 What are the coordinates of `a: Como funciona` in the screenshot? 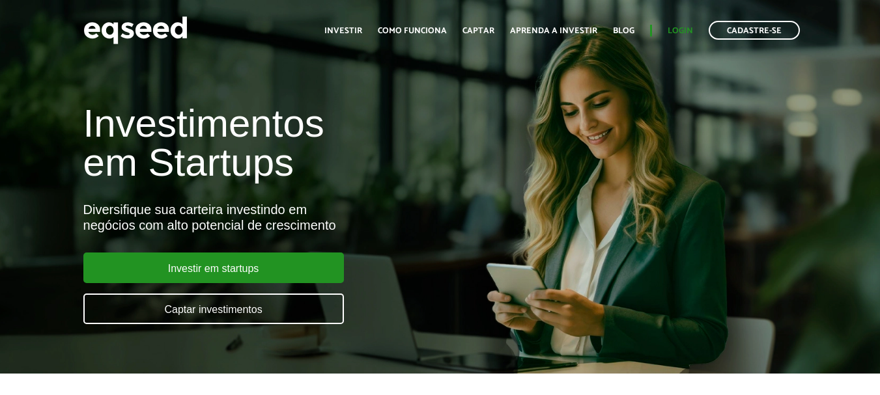 It's located at (412, 31).